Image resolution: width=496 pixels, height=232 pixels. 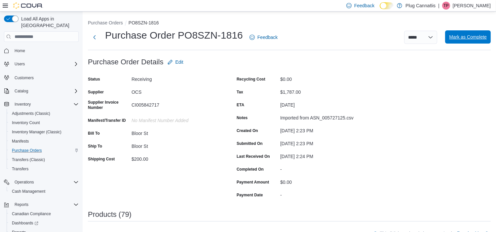 I want to click on button: Operations, so click(x=41, y=182).